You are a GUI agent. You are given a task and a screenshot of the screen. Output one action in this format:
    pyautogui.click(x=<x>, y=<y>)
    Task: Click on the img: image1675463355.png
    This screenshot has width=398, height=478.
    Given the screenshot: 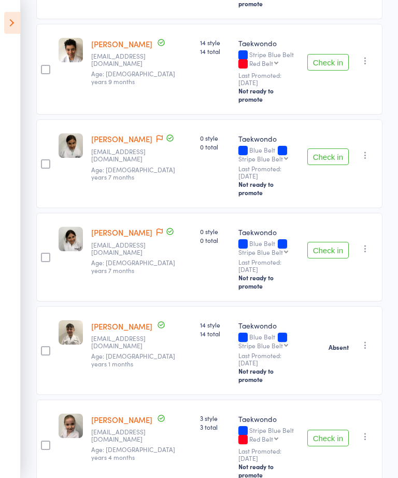 What is the action you would take?
    pyautogui.click(x=71, y=332)
    